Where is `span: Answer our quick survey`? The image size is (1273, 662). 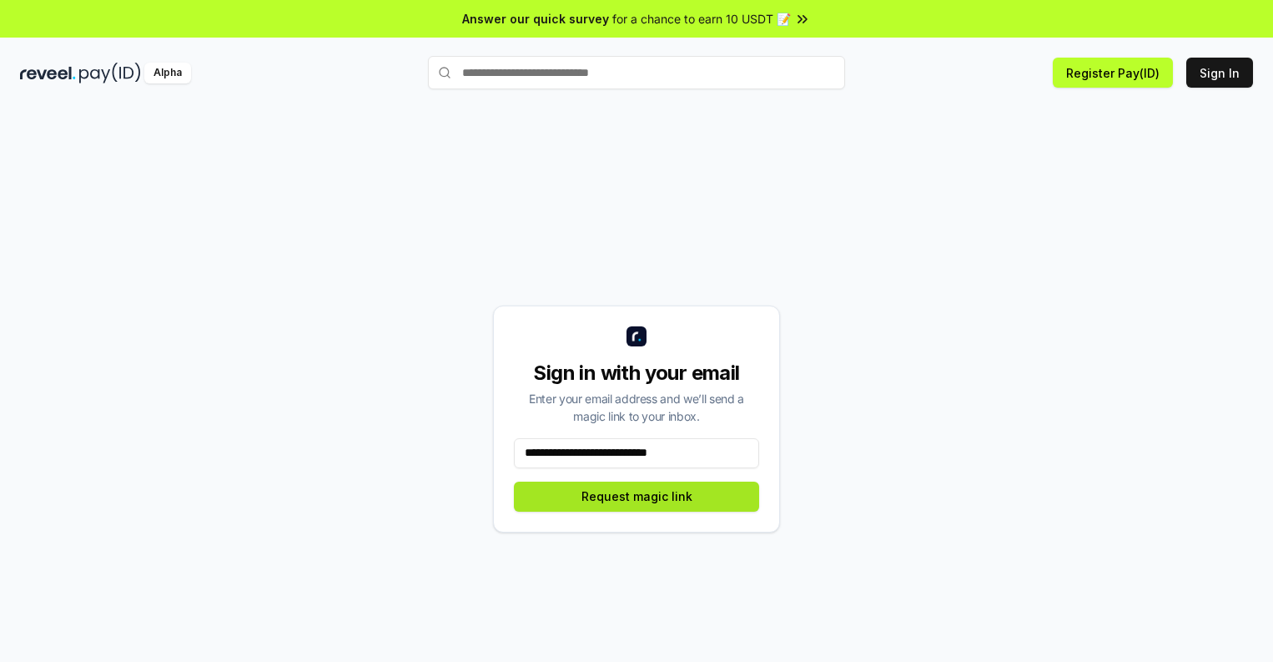
span: Answer our quick survey is located at coordinates (536, 18).